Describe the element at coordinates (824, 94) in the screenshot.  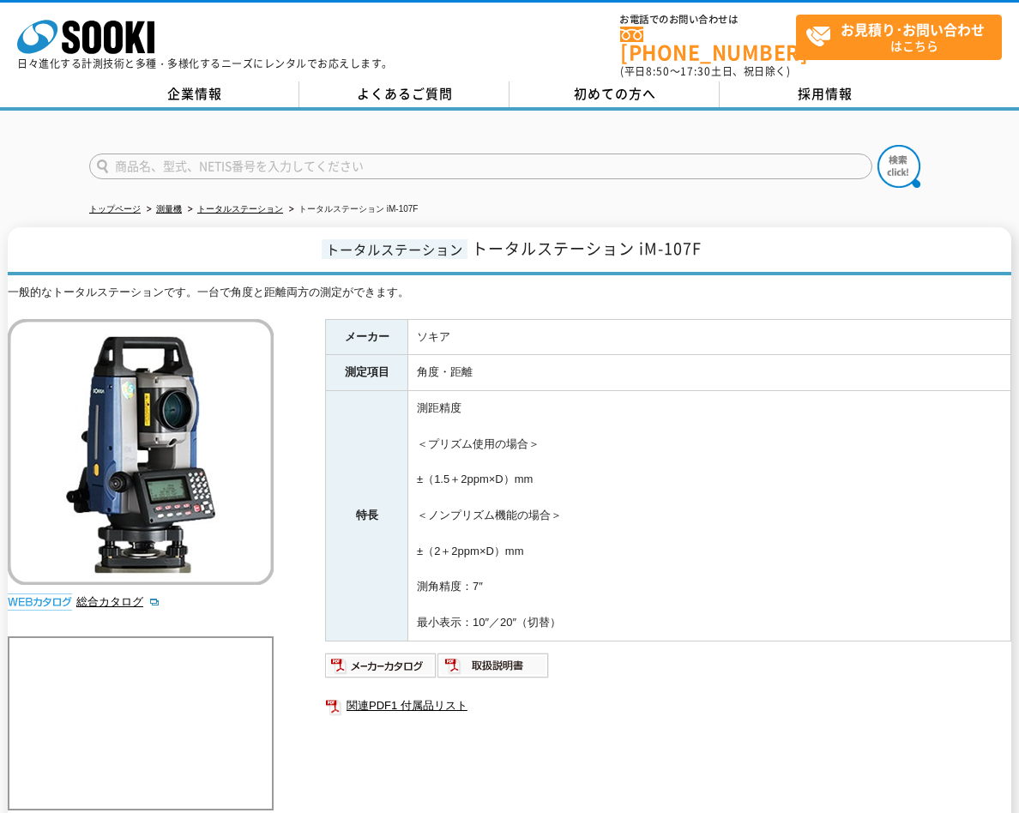
I see `a: 採用情報` at that location.